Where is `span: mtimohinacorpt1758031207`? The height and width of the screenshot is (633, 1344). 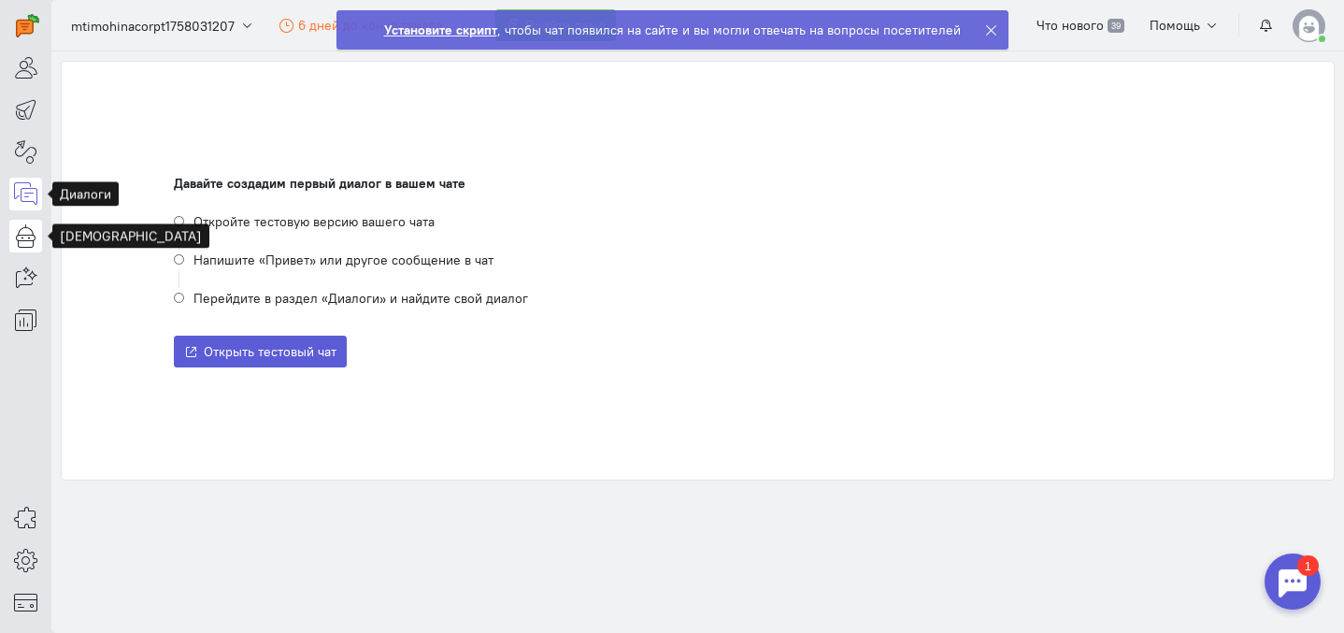 span: mtimohinacorpt1758031207 is located at coordinates (152, 26).